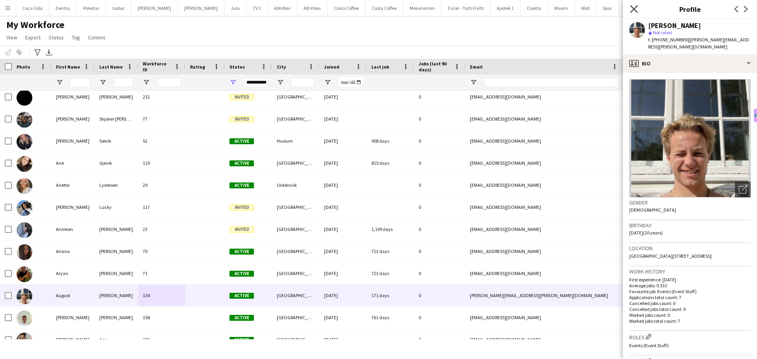  Describe the element at coordinates (24, 252) in the screenshot. I see `img: Ariana Amir-Mokri` at that location.